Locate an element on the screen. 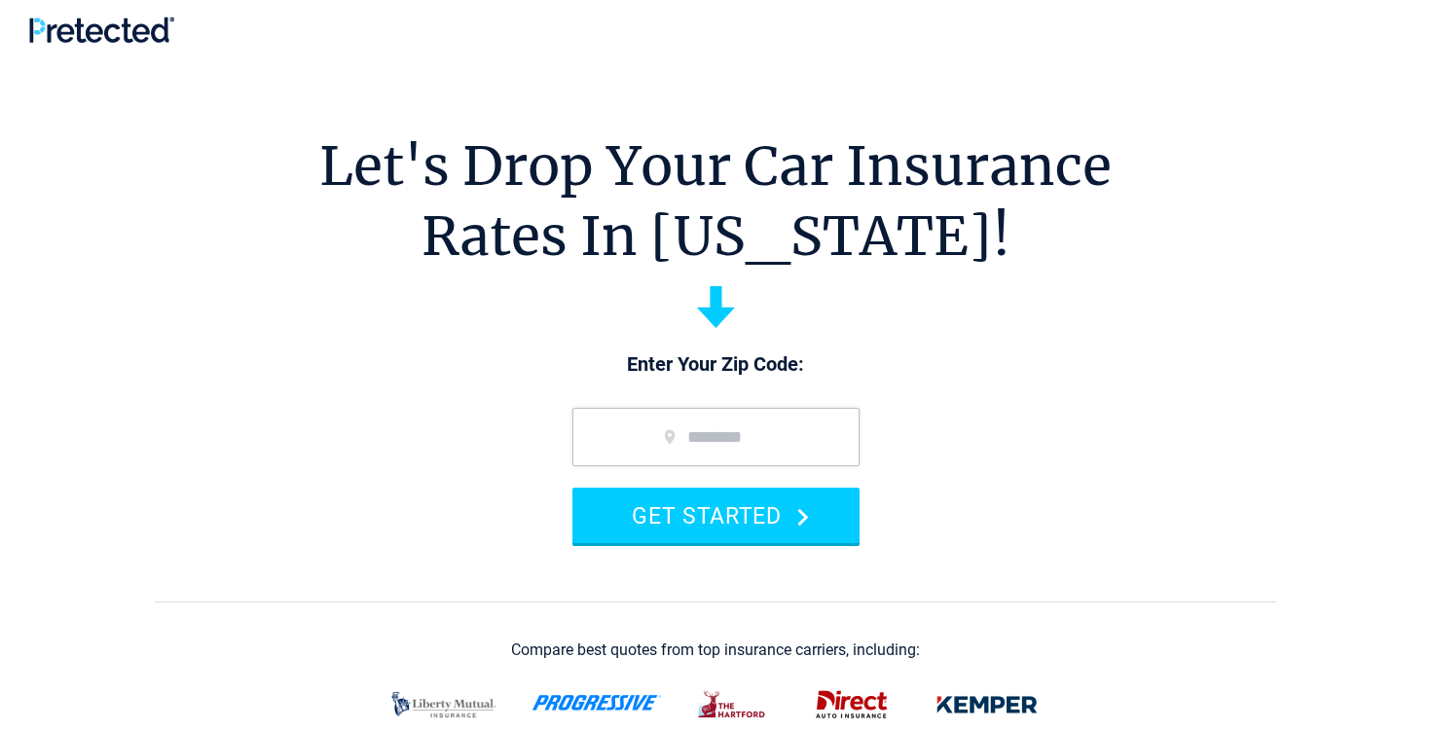 The image size is (1431, 730). img: progressive is located at coordinates (597, 703).